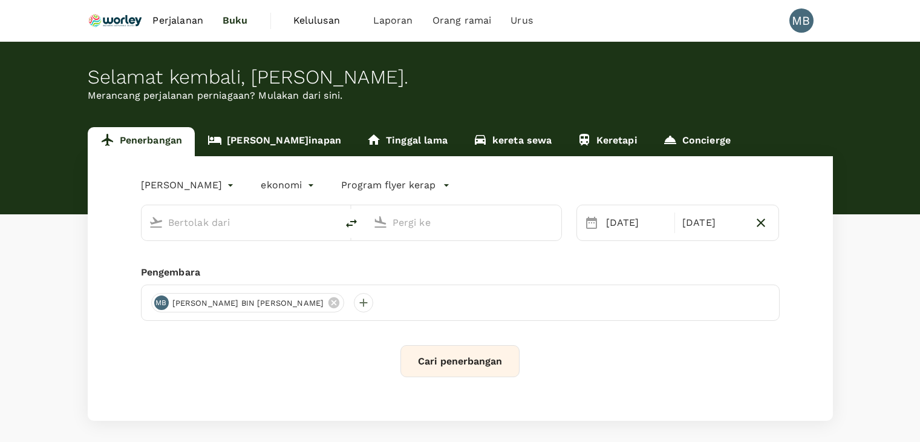  I want to click on font: ekonomi, so click(281, 185).